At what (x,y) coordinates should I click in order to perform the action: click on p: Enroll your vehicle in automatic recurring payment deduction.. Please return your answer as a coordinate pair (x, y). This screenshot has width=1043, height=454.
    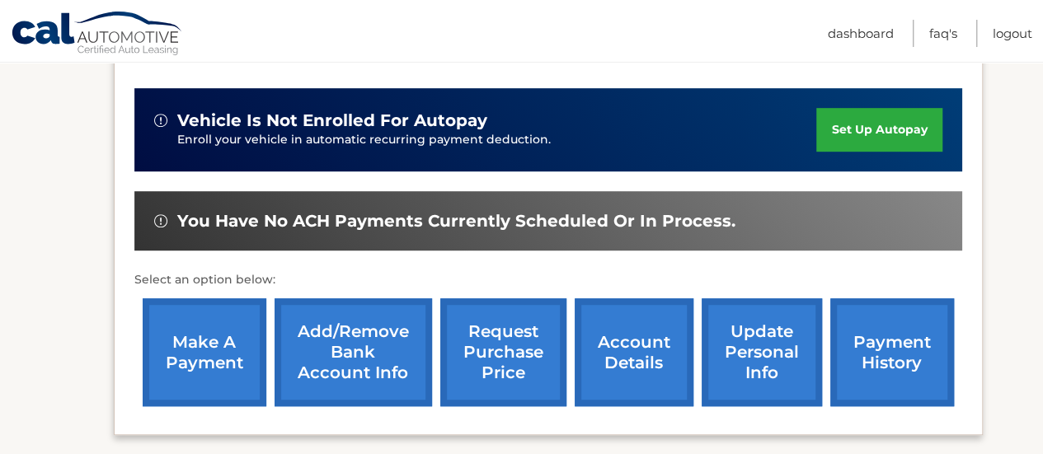
    Looking at the image, I should click on (497, 140).